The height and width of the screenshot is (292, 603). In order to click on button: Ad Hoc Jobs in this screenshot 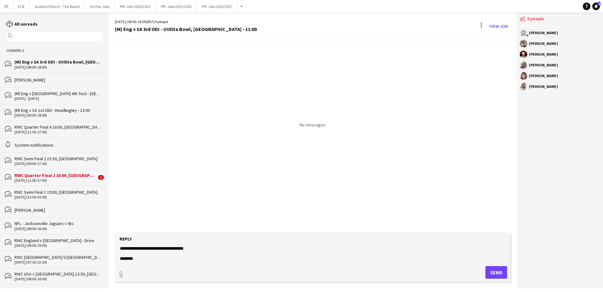, I will do `click(100, 6)`.